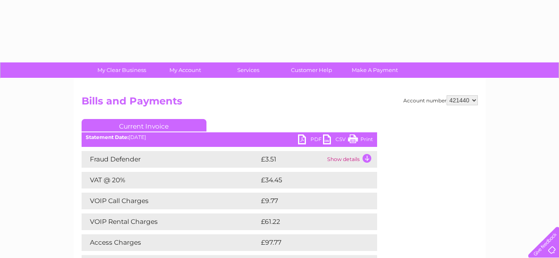 The image size is (559, 258). What do you see at coordinates (310, 180) in the screenshot?
I see `td: £34.45` at bounding box center [310, 180].